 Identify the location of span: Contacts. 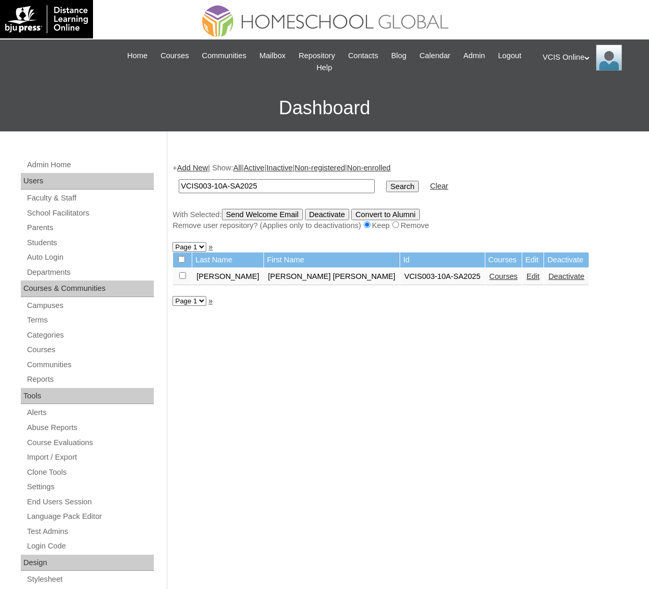
(363, 56).